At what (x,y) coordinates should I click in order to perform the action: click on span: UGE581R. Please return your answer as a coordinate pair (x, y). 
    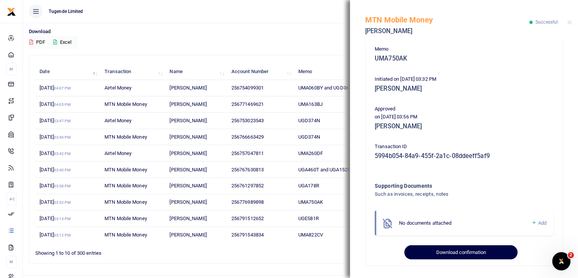
    Looking at the image, I should click on (309, 218).